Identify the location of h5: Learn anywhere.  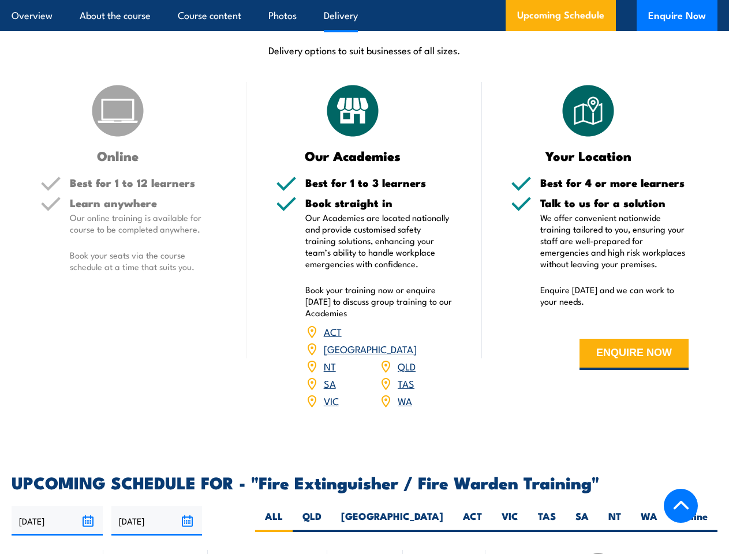
(144, 203).